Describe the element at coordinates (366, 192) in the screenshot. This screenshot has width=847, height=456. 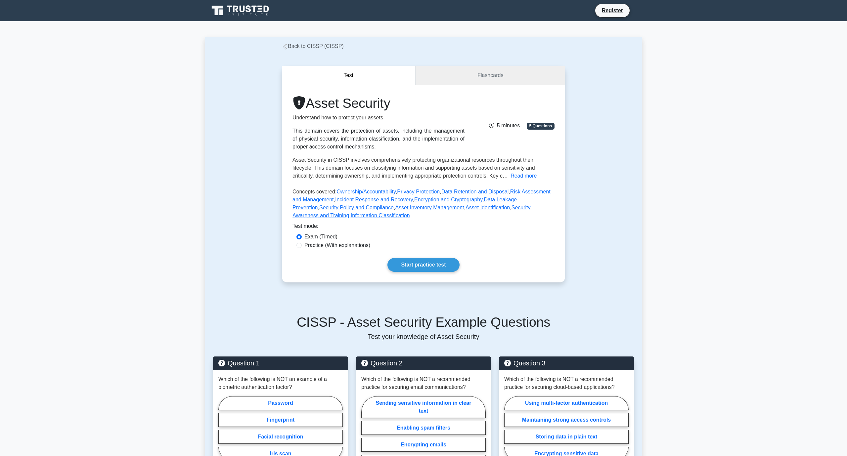
I see `a: Ownership/Accountability` at that location.